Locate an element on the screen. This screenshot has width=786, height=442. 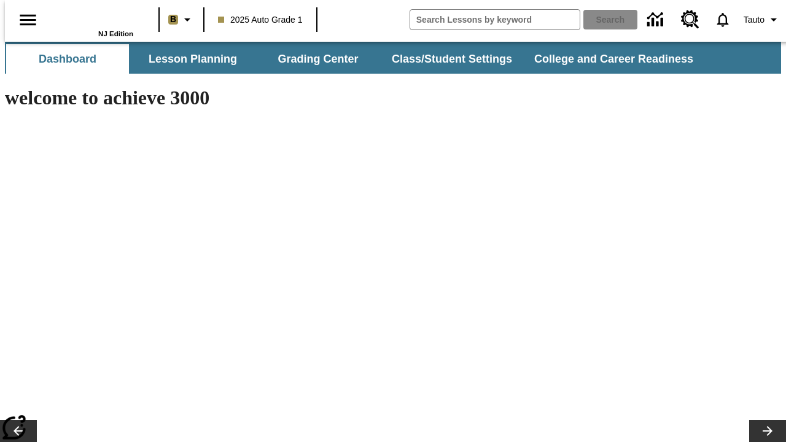
input: search field is located at coordinates (495, 20).